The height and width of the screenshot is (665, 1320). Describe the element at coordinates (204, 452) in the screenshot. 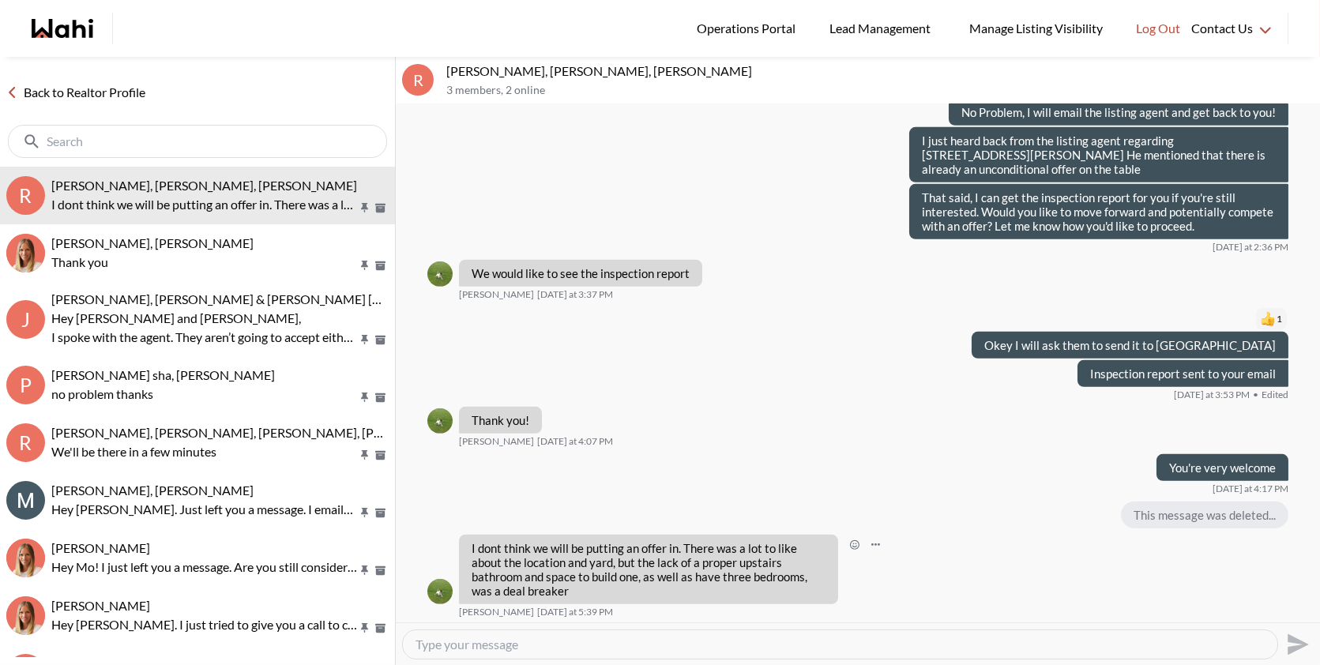

I see `p: We'll be there in a few minutes` at that location.